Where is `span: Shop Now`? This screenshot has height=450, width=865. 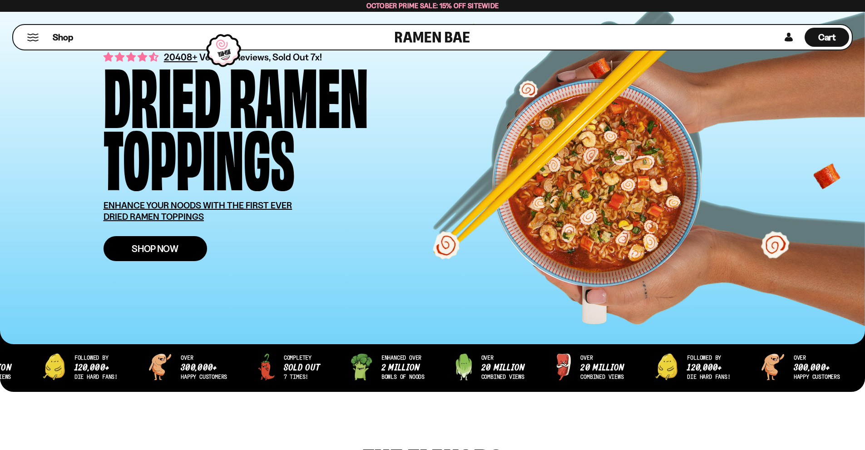
span: Shop Now is located at coordinates (155, 249).